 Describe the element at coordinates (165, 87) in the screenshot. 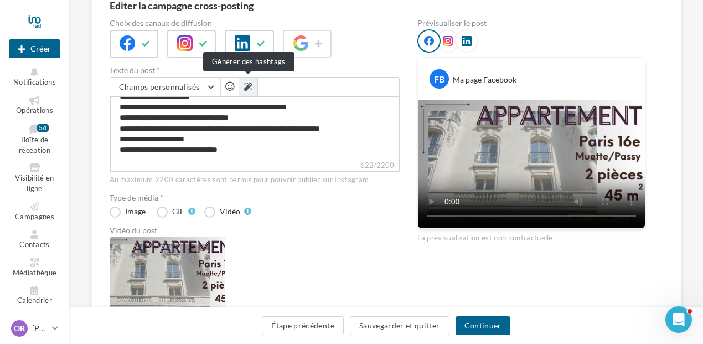

I see `button: Champs personnalisés` at that location.